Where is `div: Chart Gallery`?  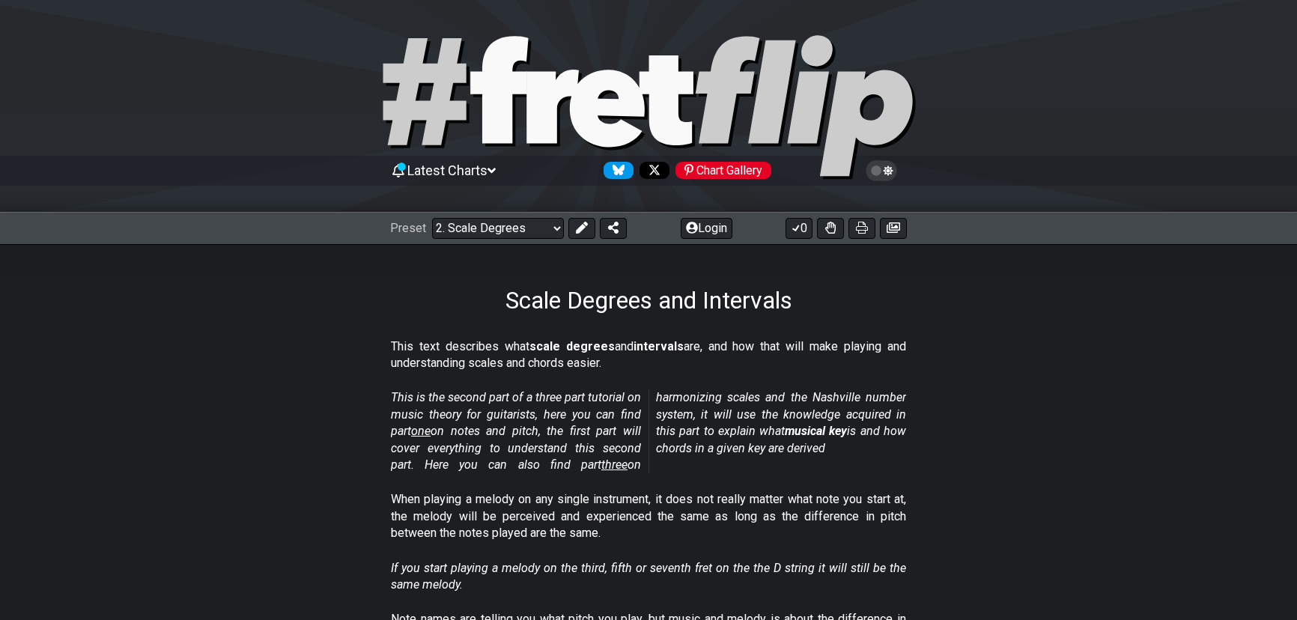
div: Chart Gallery is located at coordinates (724, 170).